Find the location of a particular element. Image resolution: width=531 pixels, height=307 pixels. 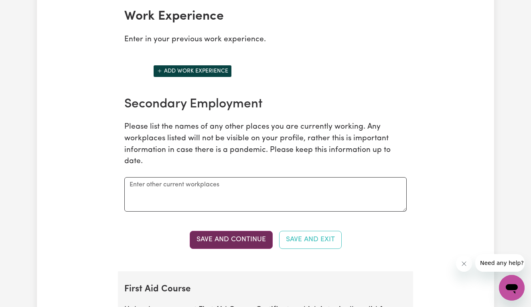

span: Need any help? is located at coordinates (26, 9).